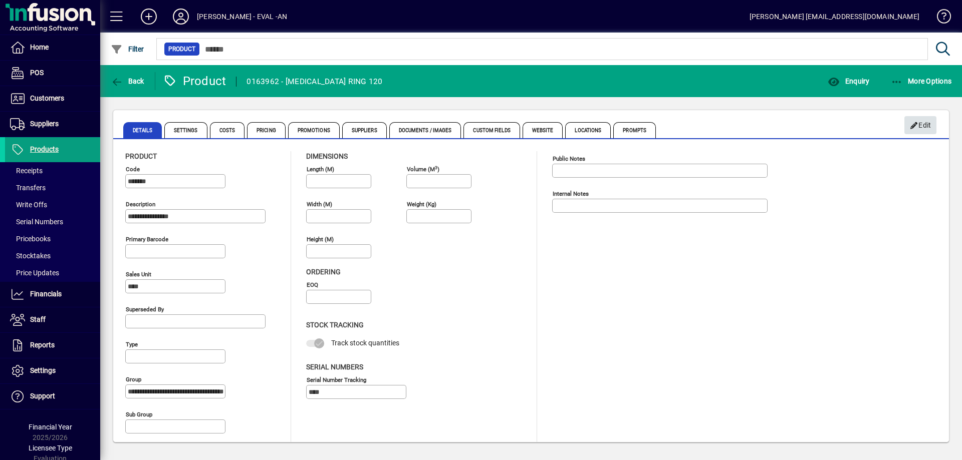 The height and width of the screenshot is (460, 962). I want to click on mat-label: Description, so click(140, 204).